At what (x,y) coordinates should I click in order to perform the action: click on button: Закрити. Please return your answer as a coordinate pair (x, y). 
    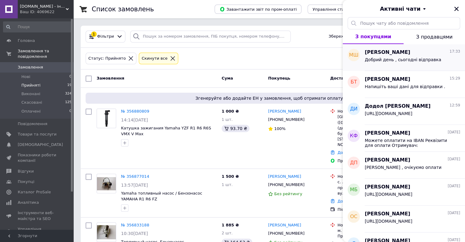
    Looking at the image, I should click on (457, 9).